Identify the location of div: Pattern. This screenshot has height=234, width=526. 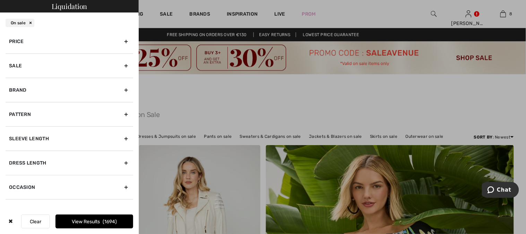
(69, 114).